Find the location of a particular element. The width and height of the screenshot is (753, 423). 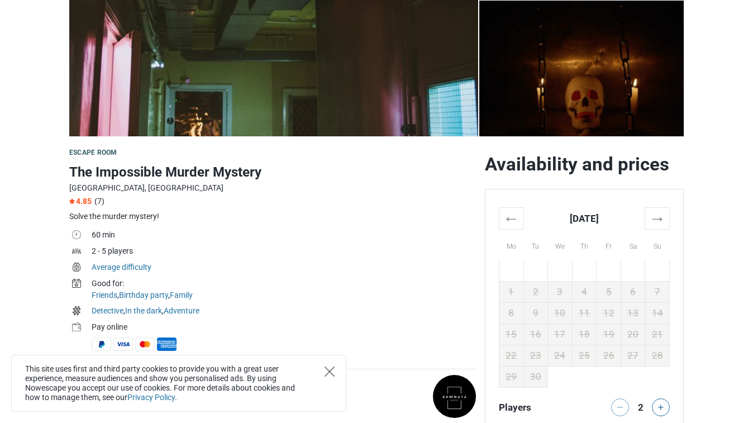

td: 21 is located at coordinates (658, 334).